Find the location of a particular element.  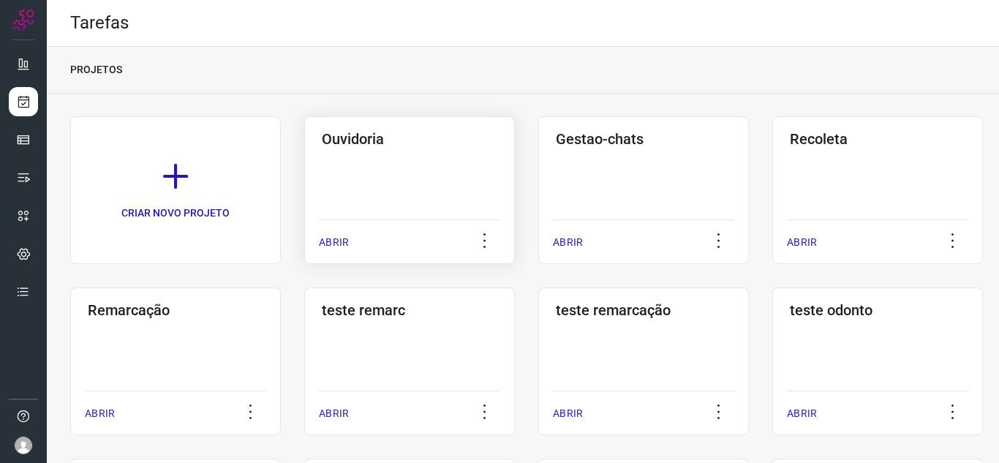

h3: Gestao-chats is located at coordinates (644, 139).